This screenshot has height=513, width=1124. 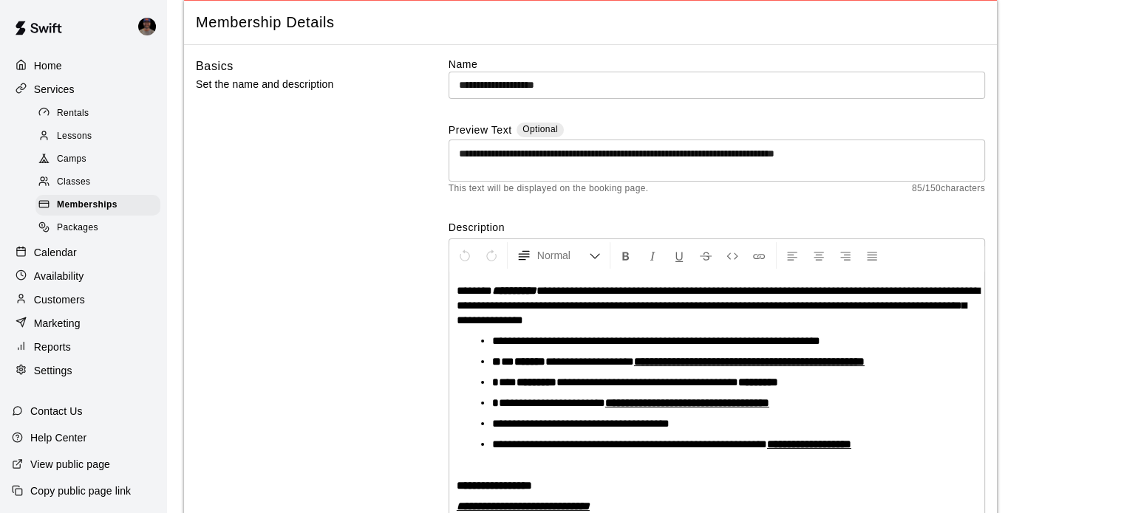 What do you see at coordinates (83, 324) in the screenshot?
I see `div: Marketing` at bounding box center [83, 324].